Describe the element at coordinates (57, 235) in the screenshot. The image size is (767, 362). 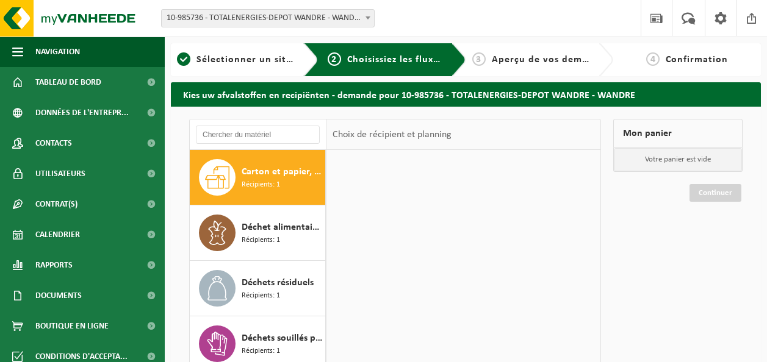
I see `span: Calendrier` at that location.